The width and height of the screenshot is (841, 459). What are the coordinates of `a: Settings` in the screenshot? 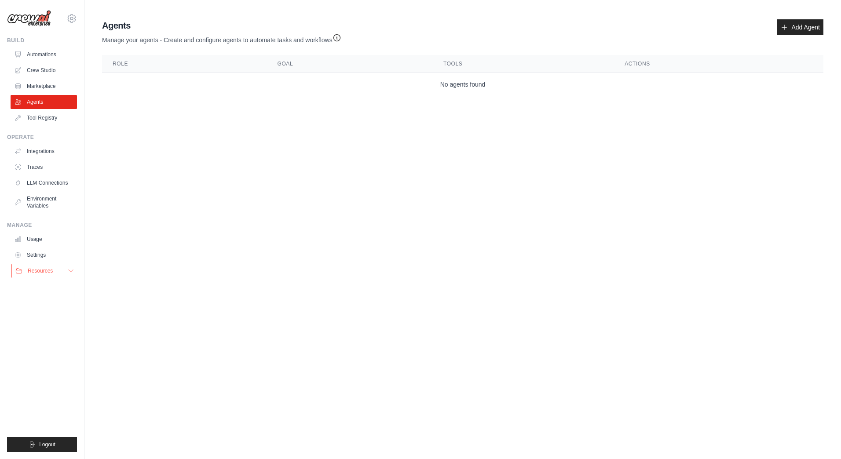 It's located at (44, 255).